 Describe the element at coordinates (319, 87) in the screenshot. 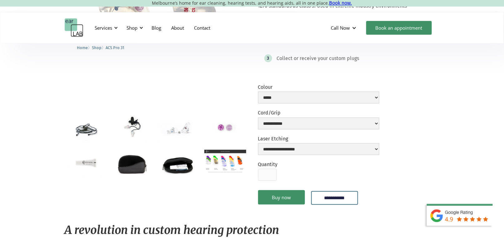

I see `label: Colour` at that location.